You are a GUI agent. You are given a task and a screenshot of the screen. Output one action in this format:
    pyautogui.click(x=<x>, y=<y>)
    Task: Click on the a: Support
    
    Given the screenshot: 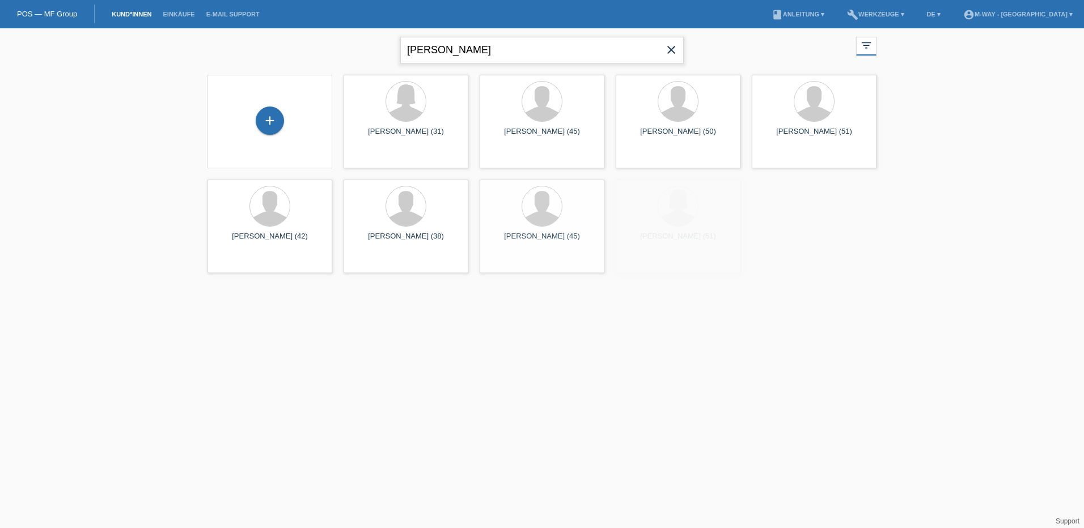 What is the action you would take?
    pyautogui.click(x=1068, y=522)
    